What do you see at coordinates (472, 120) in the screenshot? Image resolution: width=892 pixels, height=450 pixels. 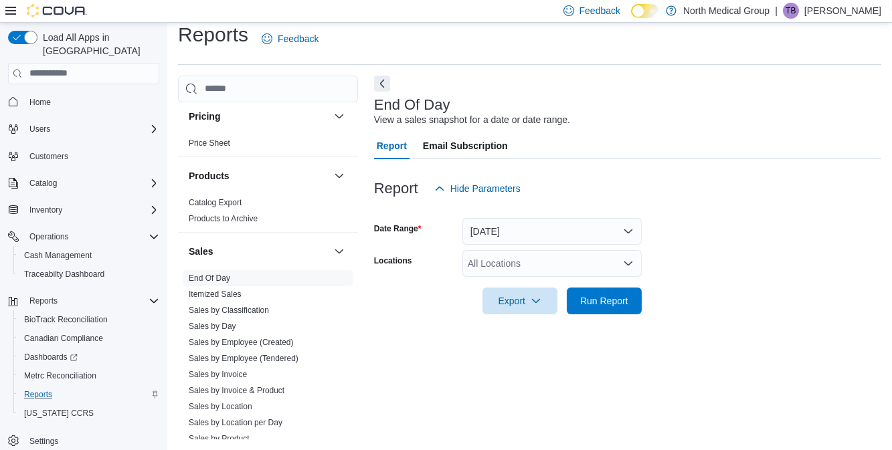 I see `div: View a sales snapshot for a date or date range.` at bounding box center [472, 120].